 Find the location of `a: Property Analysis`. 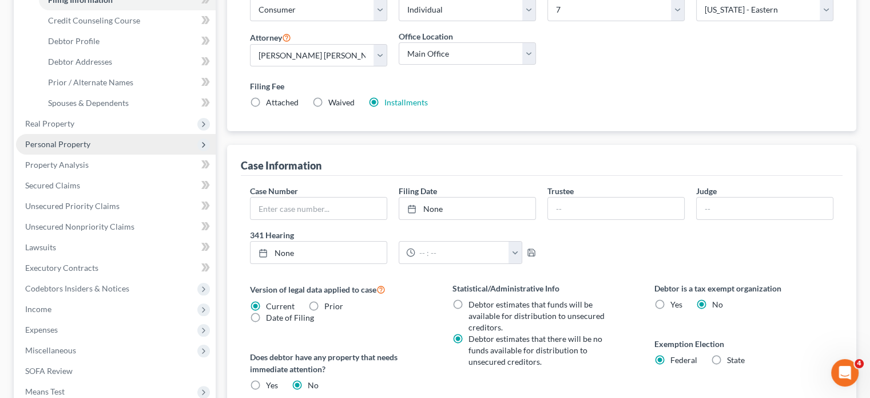

a: Property Analysis is located at coordinates (116, 165).